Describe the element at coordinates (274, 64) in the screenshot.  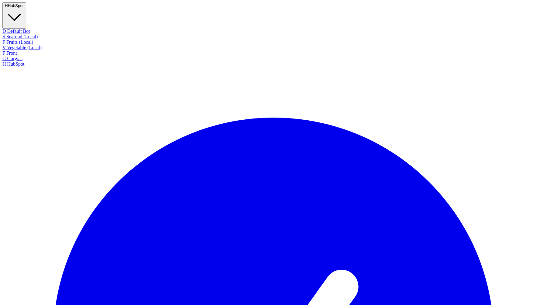
I see `div: HubSpot` at that location.